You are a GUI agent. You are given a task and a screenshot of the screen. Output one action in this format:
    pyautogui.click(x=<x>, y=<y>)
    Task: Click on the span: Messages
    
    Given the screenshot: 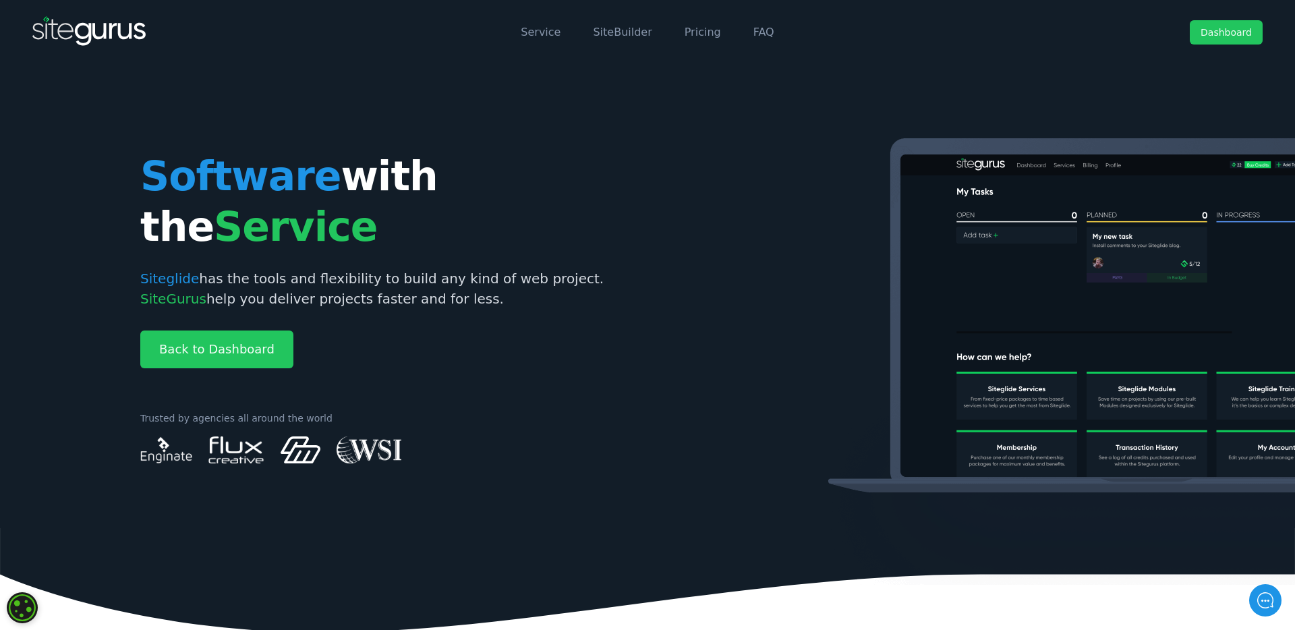 What is the action you would take?
    pyautogui.click(x=202, y=473)
    